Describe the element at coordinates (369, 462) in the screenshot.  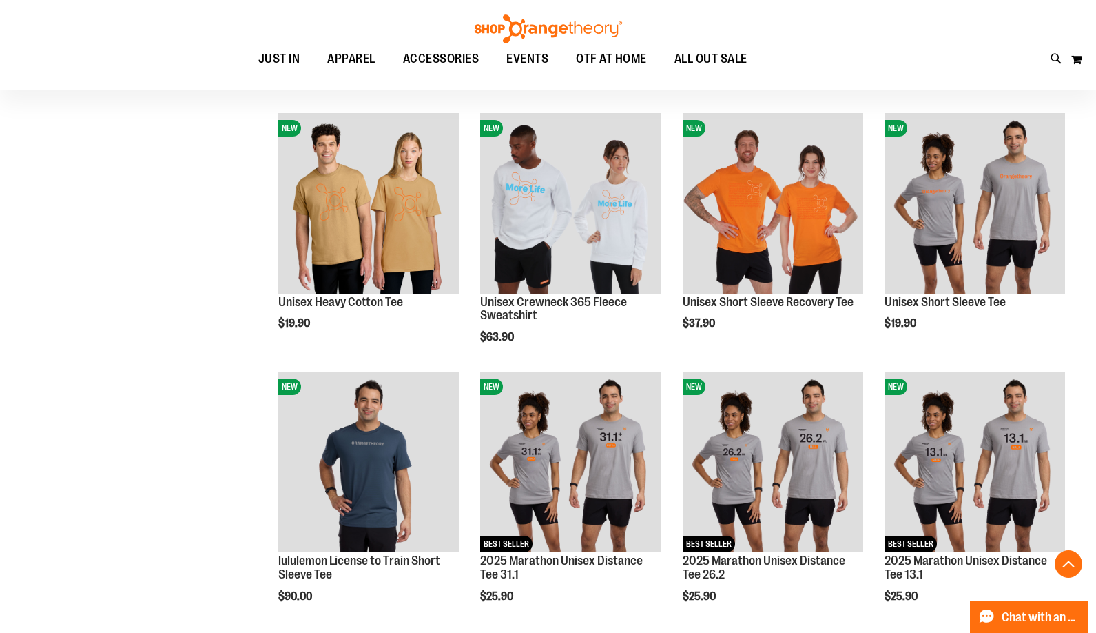
I see `a: lululemon License to Train Short Sleeve TeeNEW` at that location.